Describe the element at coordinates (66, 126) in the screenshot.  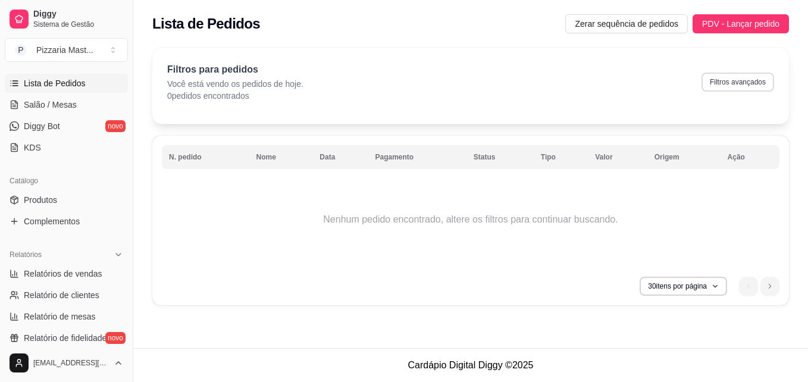
I see `a: Diggy Botnovo` at that location.